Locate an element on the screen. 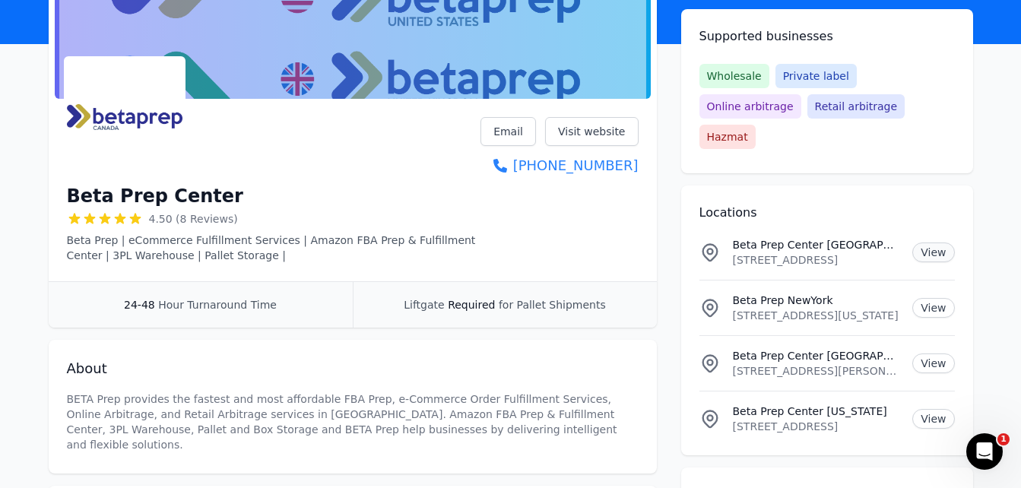 The image size is (1021, 488). img: Beta Prep Center is located at coordinates (125, 117).